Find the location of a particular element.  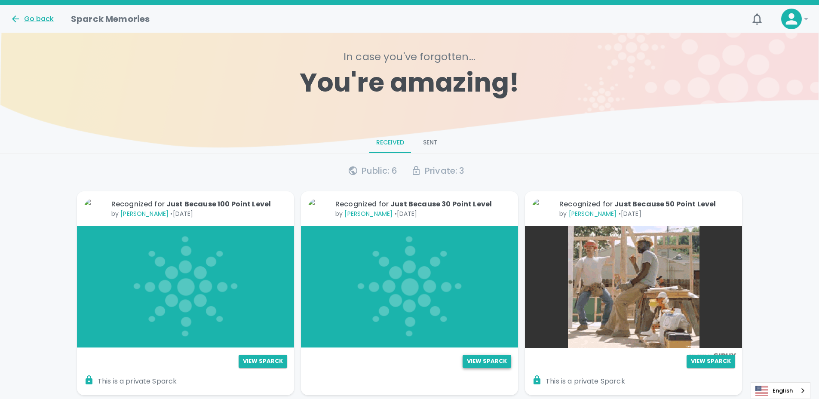

button: Received is located at coordinates (390, 143).